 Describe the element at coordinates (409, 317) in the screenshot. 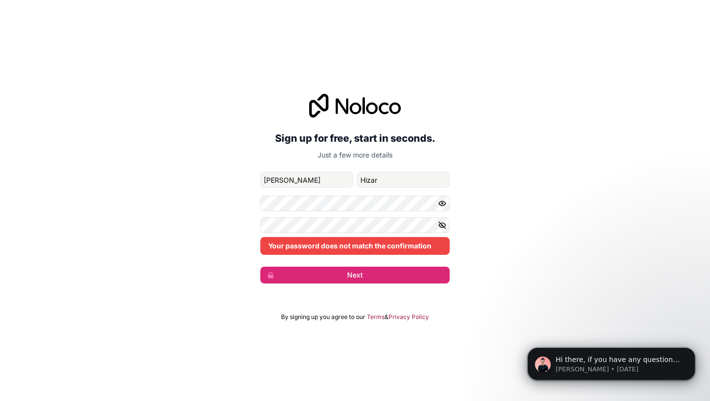

I see `a: Privacy Policy` at that location.